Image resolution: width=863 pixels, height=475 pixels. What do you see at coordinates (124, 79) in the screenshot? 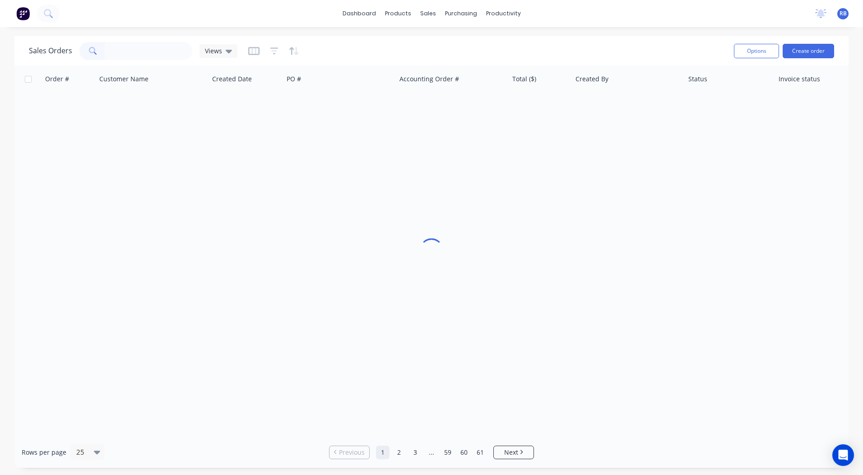
I see `div: Customer Name` at bounding box center [124, 79].